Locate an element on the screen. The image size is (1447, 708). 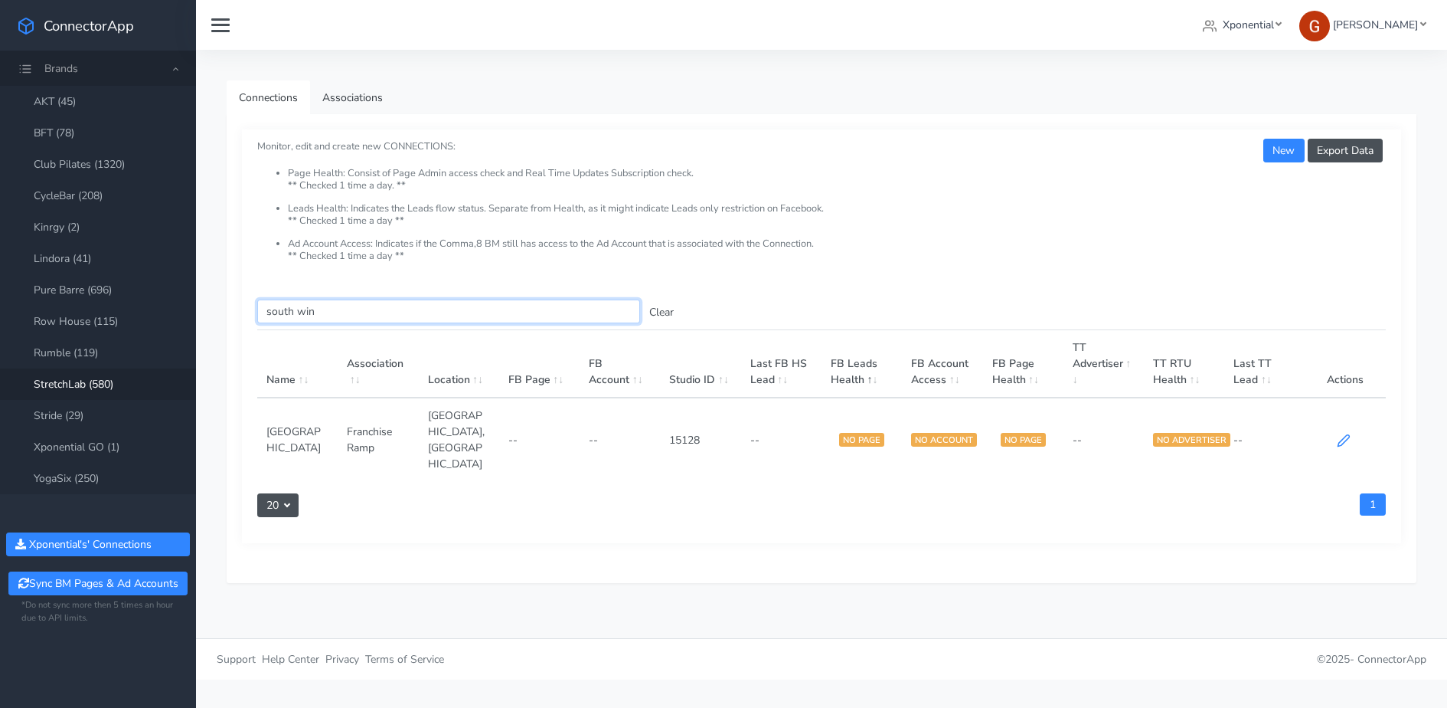
span: NO ADVERTISER is located at coordinates (1192, 440).